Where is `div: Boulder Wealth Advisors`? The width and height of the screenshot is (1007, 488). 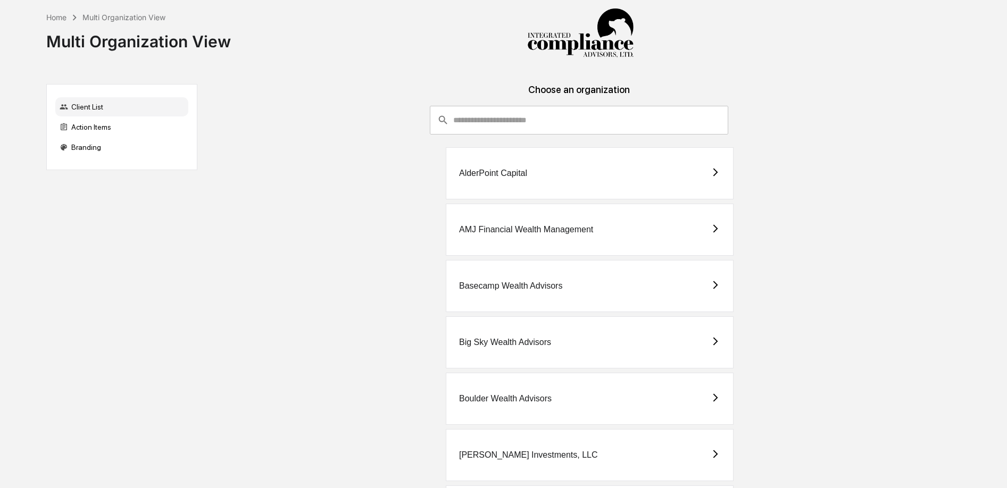 div: Boulder Wealth Advisors is located at coordinates (505, 399).